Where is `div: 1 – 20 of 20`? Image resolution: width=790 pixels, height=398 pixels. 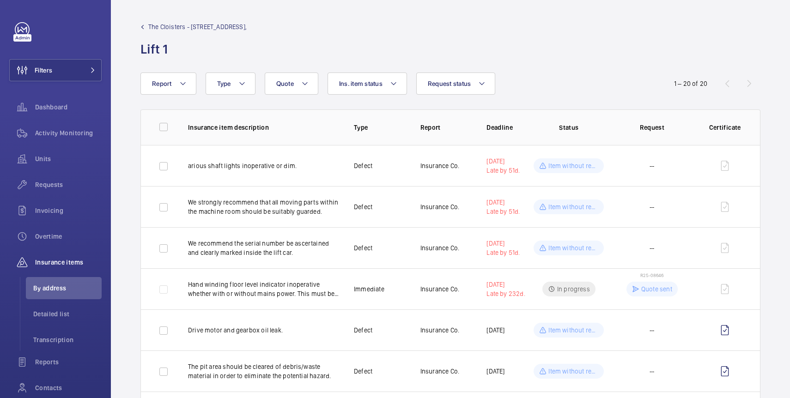 div: 1 – 20 of 20 is located at coordinates (690, 84).